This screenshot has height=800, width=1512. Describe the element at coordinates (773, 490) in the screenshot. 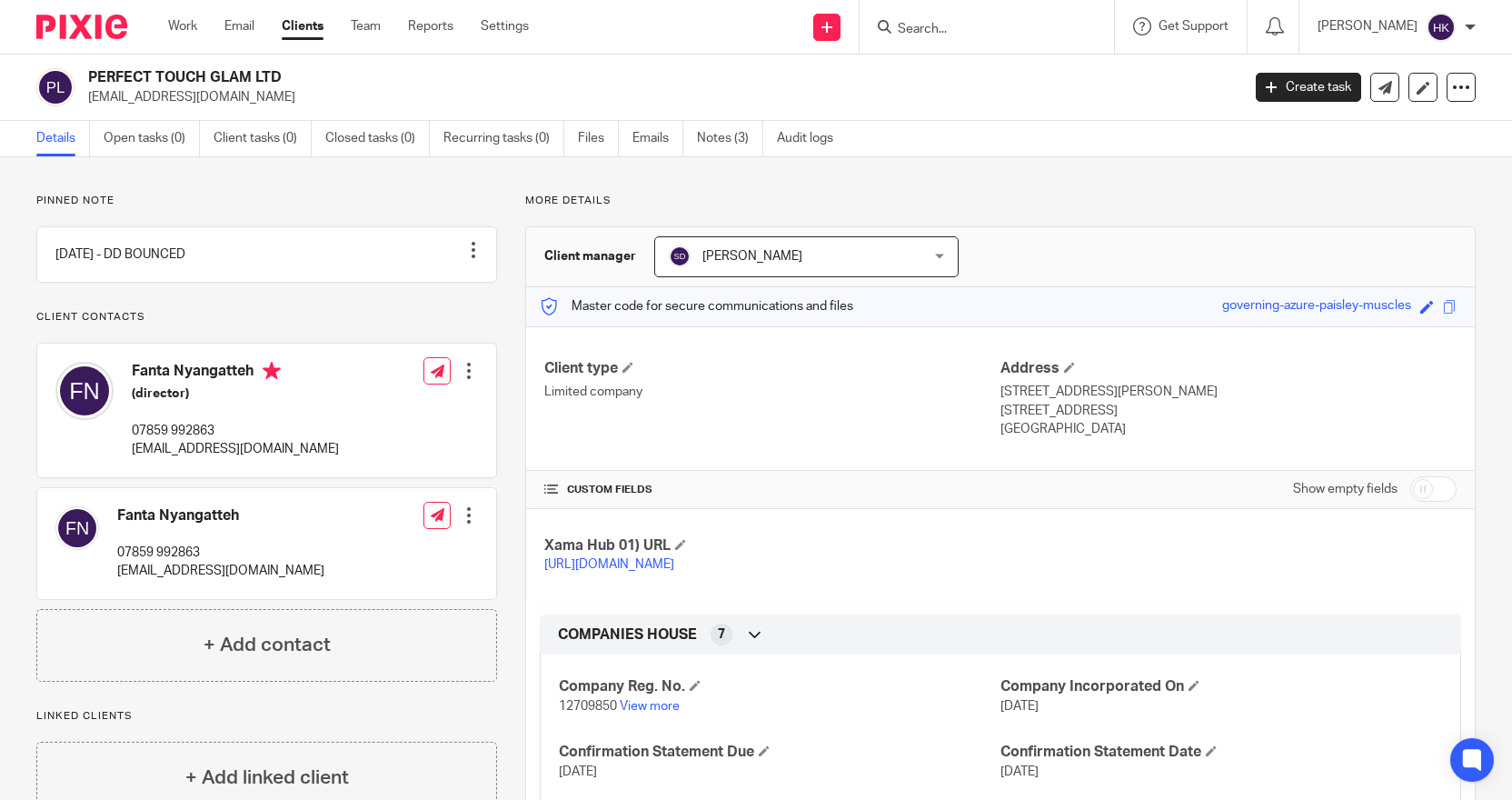

I see `h4: CUSTOM FIELDS` at that location.